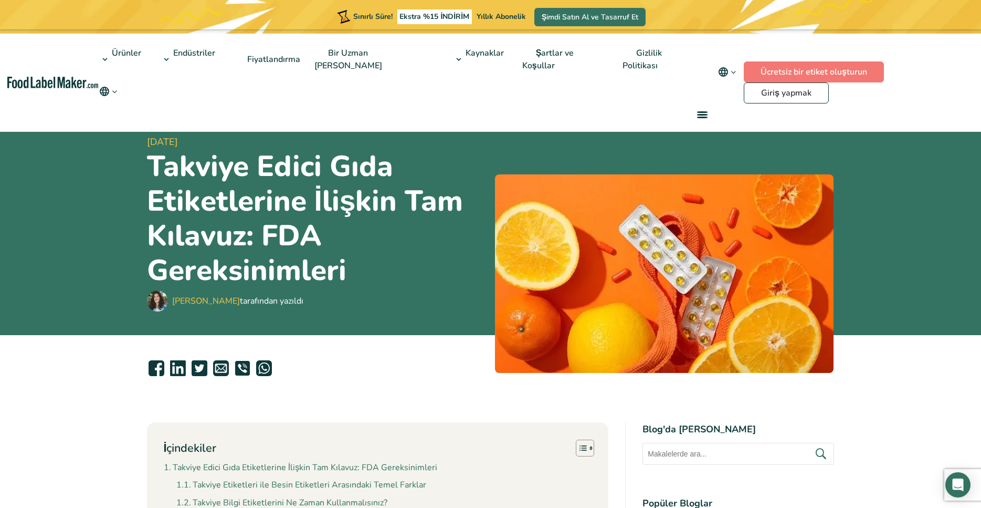  What do you see at coordinates (548, 59) in the screenshot?
I see `font: Şartlar ve Koşullar` at bounding box center [548, 59].